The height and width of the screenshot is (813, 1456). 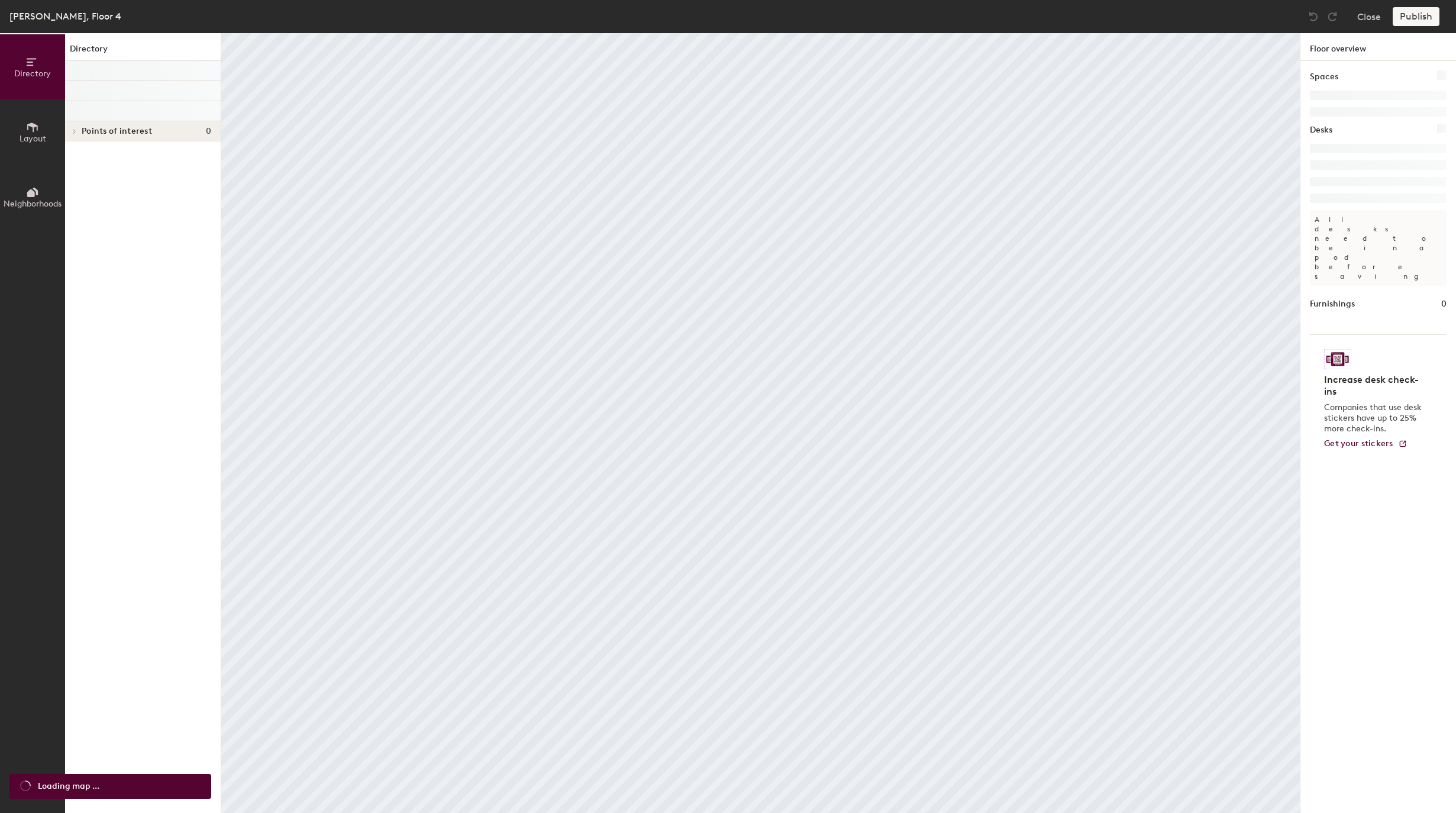 What do you see at coordinates (760, 423) in the screenshot?
I see `canvas: Map` at bounding box center [760, 423].